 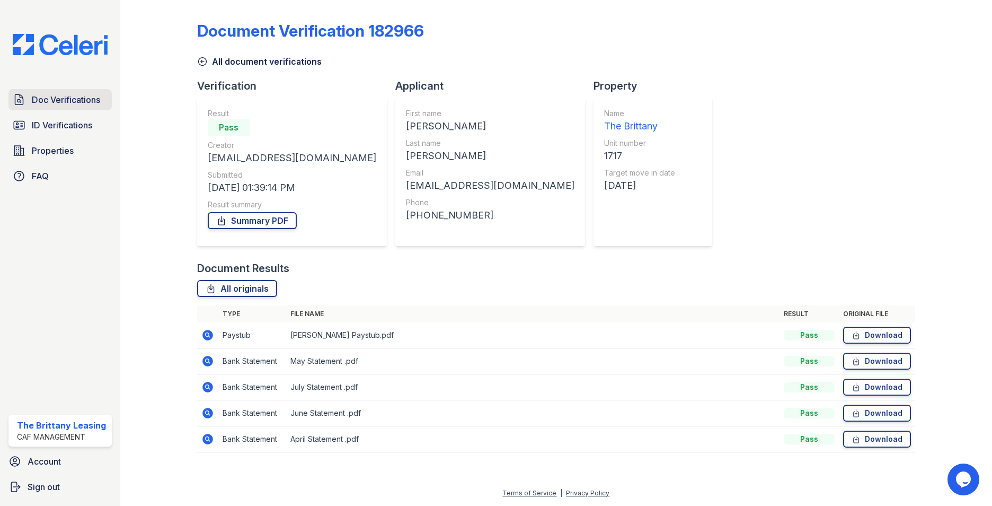 I want to click on a: Properties, so click(x=60, y=151).